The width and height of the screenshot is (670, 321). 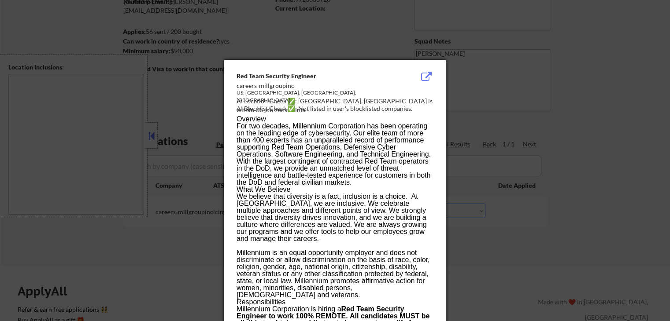 I want to click on strong: Red Team Security Engineer to work 100% REMOTE., so click(x=320, y=313).